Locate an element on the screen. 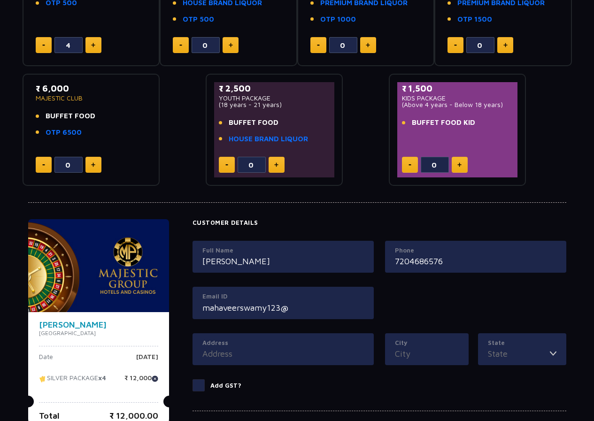  label: State is located at coordinates (522, 343).